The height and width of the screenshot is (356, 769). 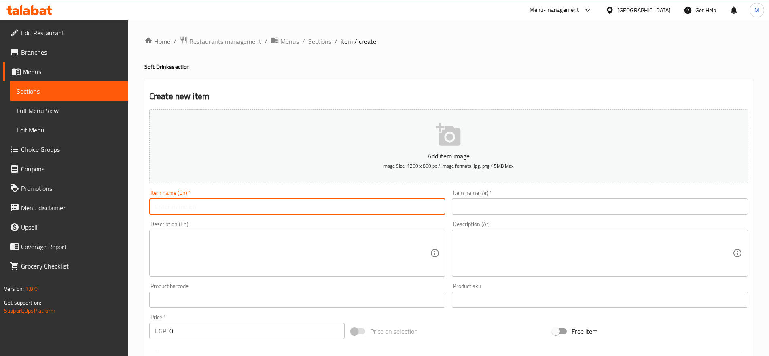 I want to click on span: M, so click(x=757, y=10).